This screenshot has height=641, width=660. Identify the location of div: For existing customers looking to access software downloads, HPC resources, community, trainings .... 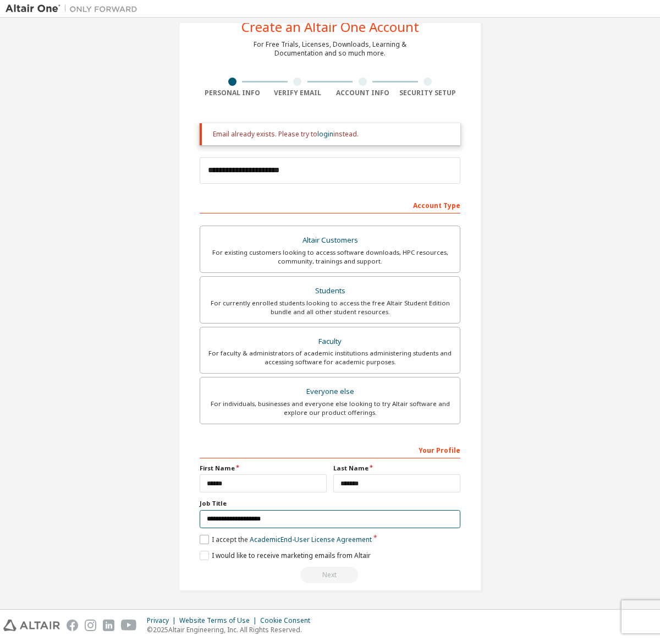
(330, 257).